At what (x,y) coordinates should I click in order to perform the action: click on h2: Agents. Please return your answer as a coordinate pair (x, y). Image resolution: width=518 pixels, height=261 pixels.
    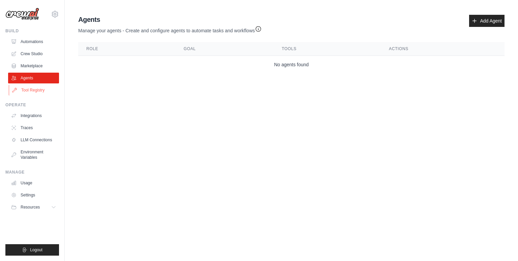
    Looking at the image, I should click on (170, 20).